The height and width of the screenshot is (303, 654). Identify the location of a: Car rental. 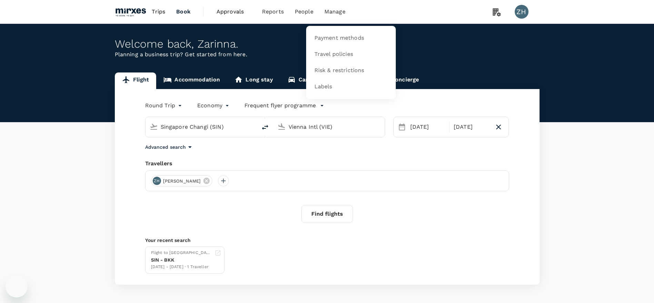
(307, 81).